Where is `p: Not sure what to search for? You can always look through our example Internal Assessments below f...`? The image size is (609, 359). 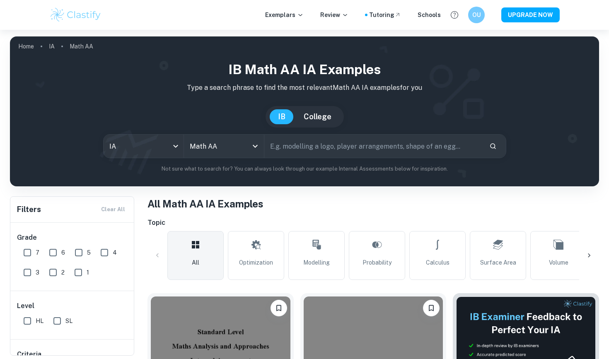
p: Not sure what to search for? You can always look through our example Internal Assessments below f... is located at coordinates (304, 169).